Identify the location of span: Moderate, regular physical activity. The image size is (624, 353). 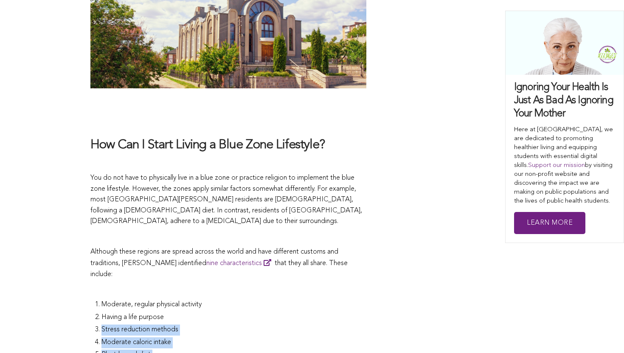
(151, 304).